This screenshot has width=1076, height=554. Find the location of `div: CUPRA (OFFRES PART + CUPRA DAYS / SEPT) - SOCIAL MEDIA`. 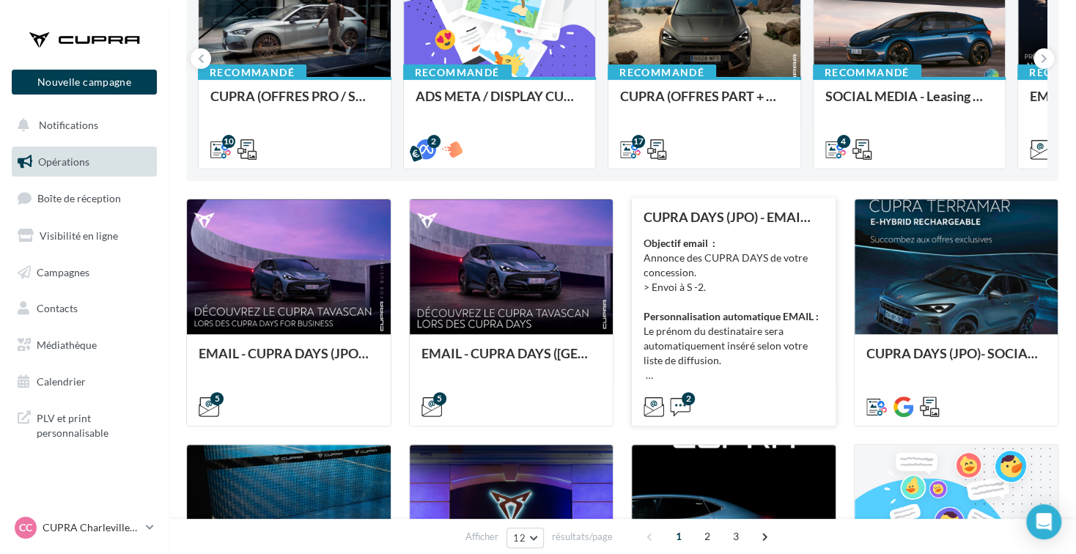

div: CUPRA (OFFRES PART + CUPRA DAYS / SEPT) - SOCIAL MEDIA is located at coordinates (704, 103).